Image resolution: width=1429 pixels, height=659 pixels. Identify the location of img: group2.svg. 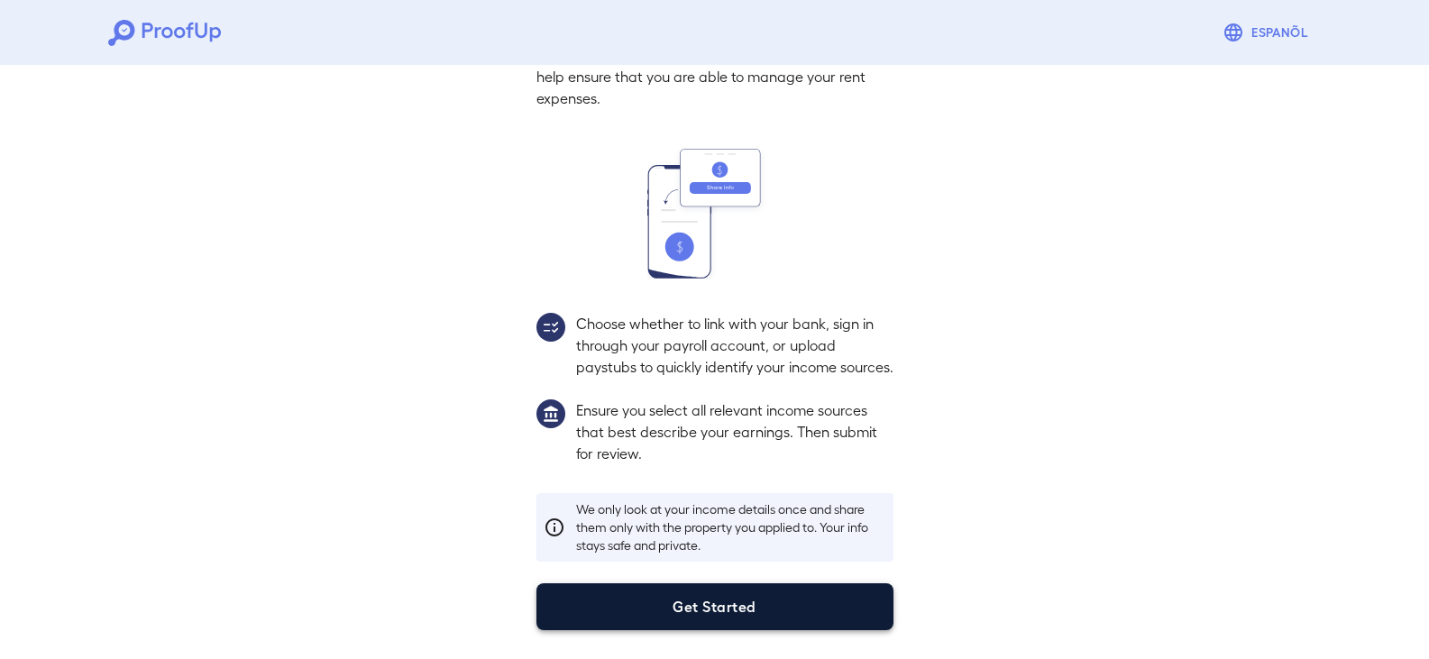
(551, 327).